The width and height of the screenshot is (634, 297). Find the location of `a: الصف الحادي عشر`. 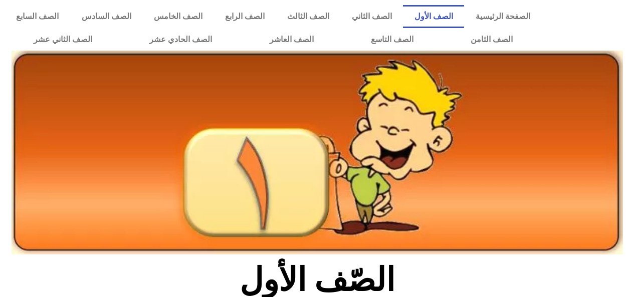

a: الصف الحادي عشر is located at coordinates (181, 40).